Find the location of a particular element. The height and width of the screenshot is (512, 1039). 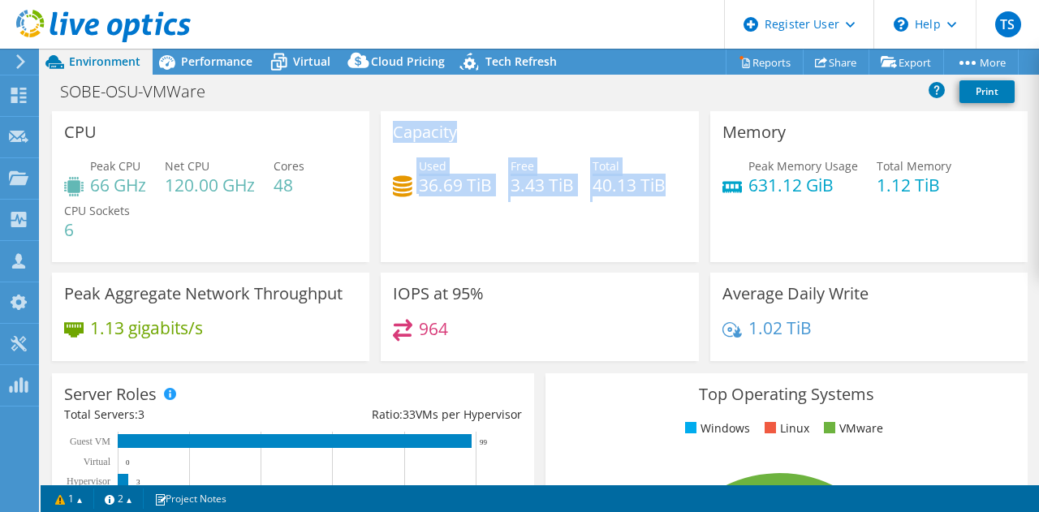

h4: 631.12 GiB is located at coordinates (803, 185).